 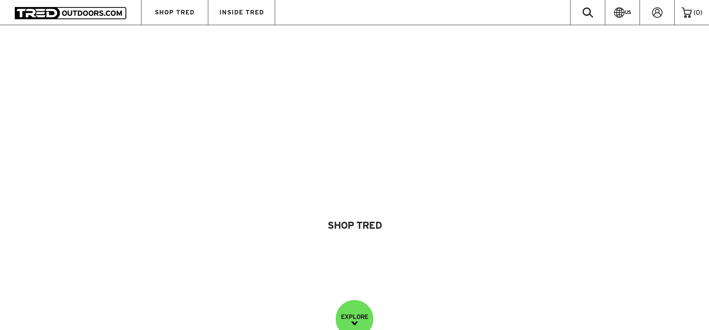 What do you see at coordinates (698, 12) in the screenshot?
I see `span: 0` at bounding box center [698, 12].